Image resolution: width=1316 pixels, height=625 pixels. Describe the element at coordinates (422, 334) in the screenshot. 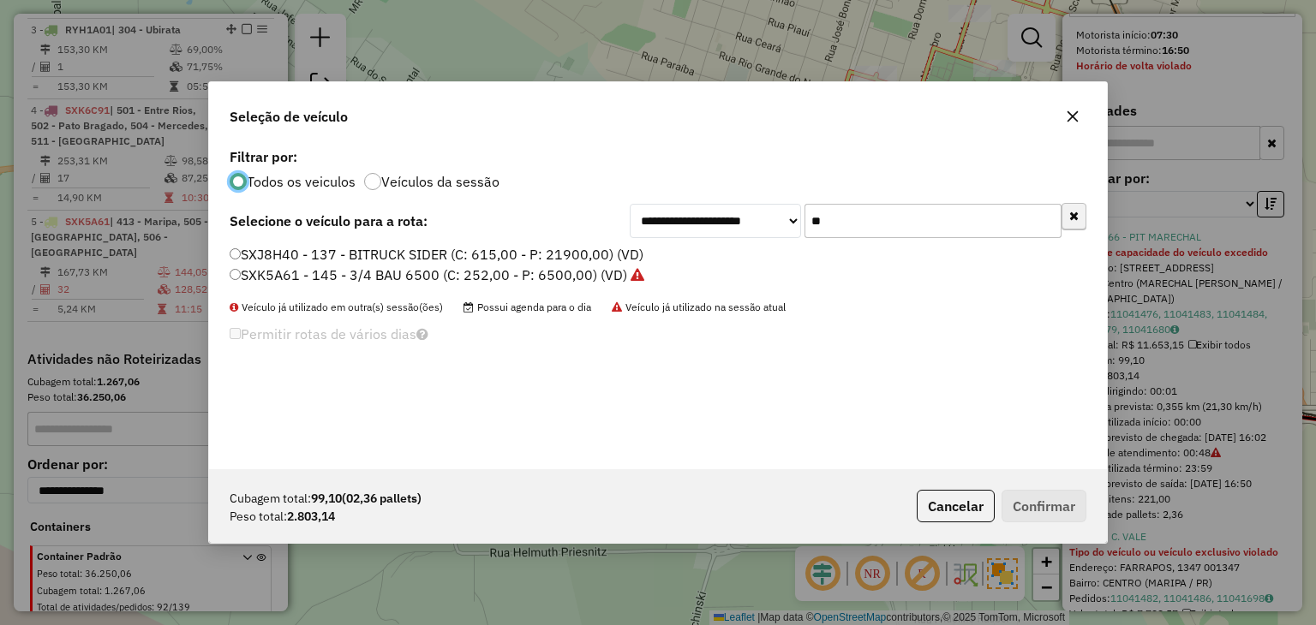

I see `i: Selecione pelo menos um veículo` at that location.